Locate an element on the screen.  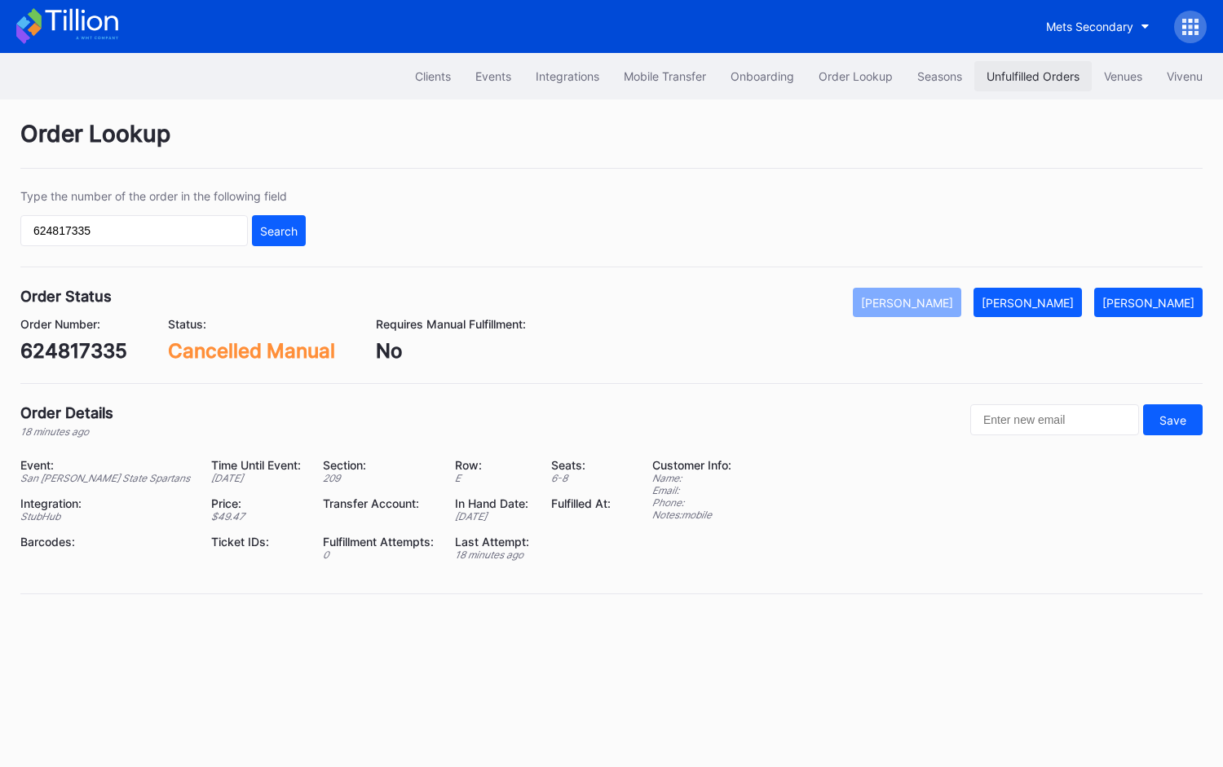
a: Events is located at coordinates (493, 76).